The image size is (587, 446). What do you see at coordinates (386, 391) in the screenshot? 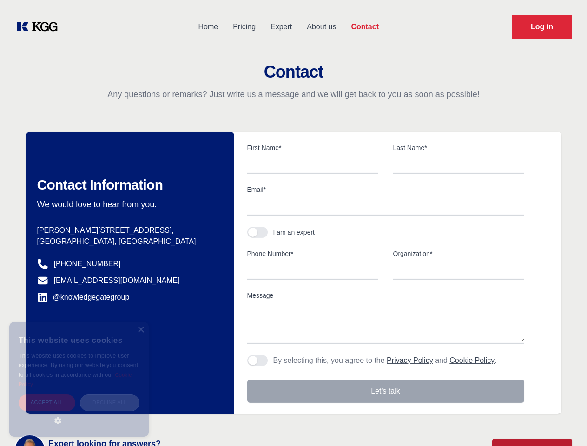
I see `button: Let's talk` at bounding box center [386, 391].